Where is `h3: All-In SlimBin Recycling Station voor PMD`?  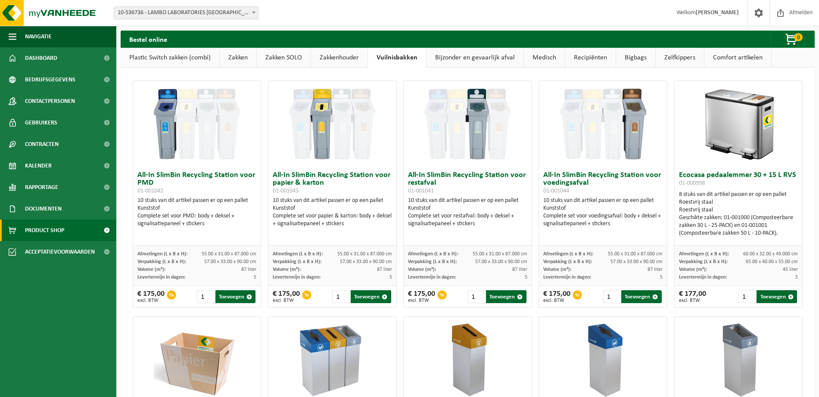
h3: All-In SlimBin Recycling Station voor PMD is located at coordinates (197, 183).